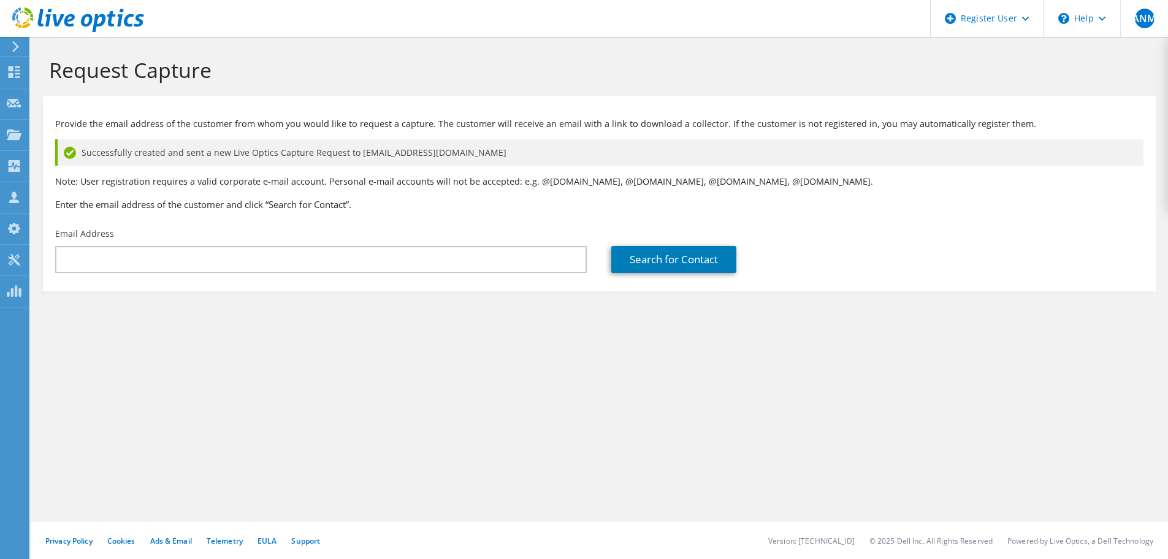 The height and width of the screenshot is (559, 1168). What do you see at coordinates (171, 540) in the screenshot?
I see `a: Ads & Email` at bounding box center [171, 540].